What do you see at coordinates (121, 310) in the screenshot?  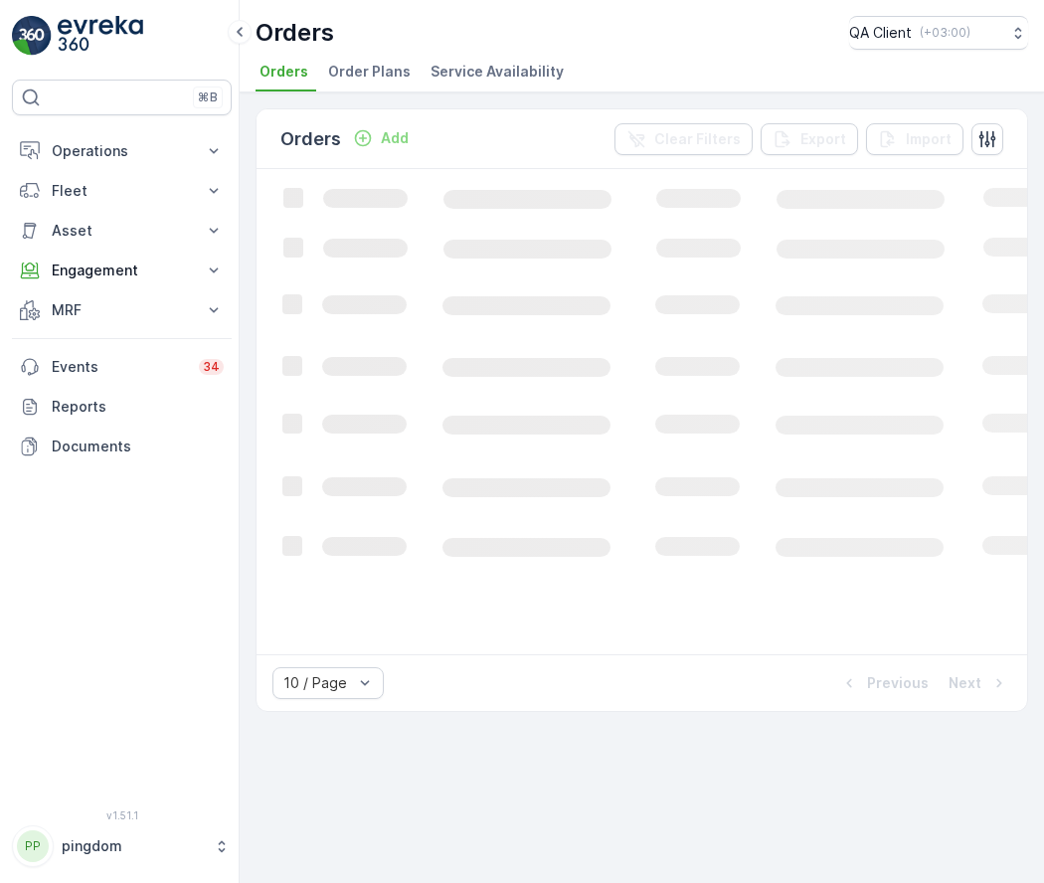 I see `button: MRF` at bounding box center [121, 310].